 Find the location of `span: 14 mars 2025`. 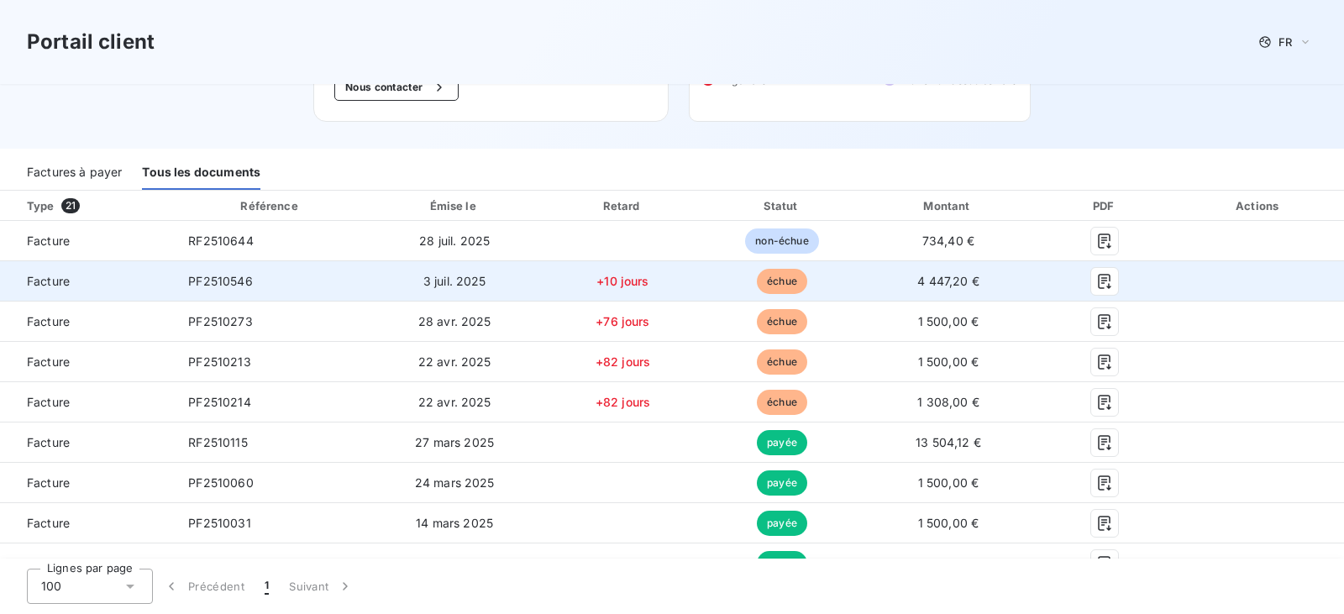

span: 14 mars 2025 is located at coordinates (454, 522).